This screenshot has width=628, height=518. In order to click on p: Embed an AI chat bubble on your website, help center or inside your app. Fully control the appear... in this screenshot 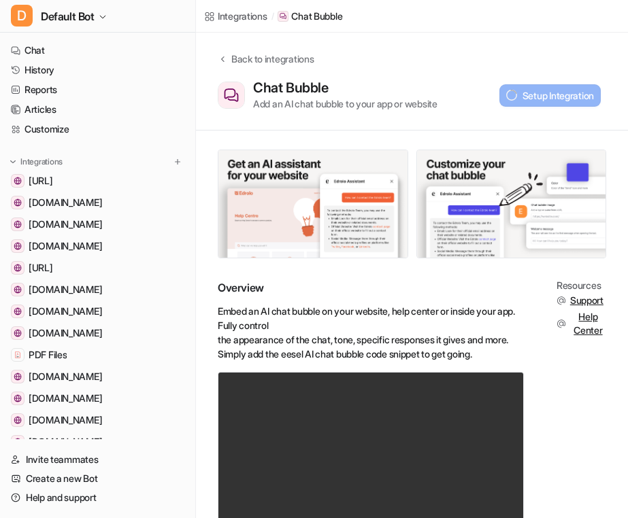, I will do `click(371, 333)`.